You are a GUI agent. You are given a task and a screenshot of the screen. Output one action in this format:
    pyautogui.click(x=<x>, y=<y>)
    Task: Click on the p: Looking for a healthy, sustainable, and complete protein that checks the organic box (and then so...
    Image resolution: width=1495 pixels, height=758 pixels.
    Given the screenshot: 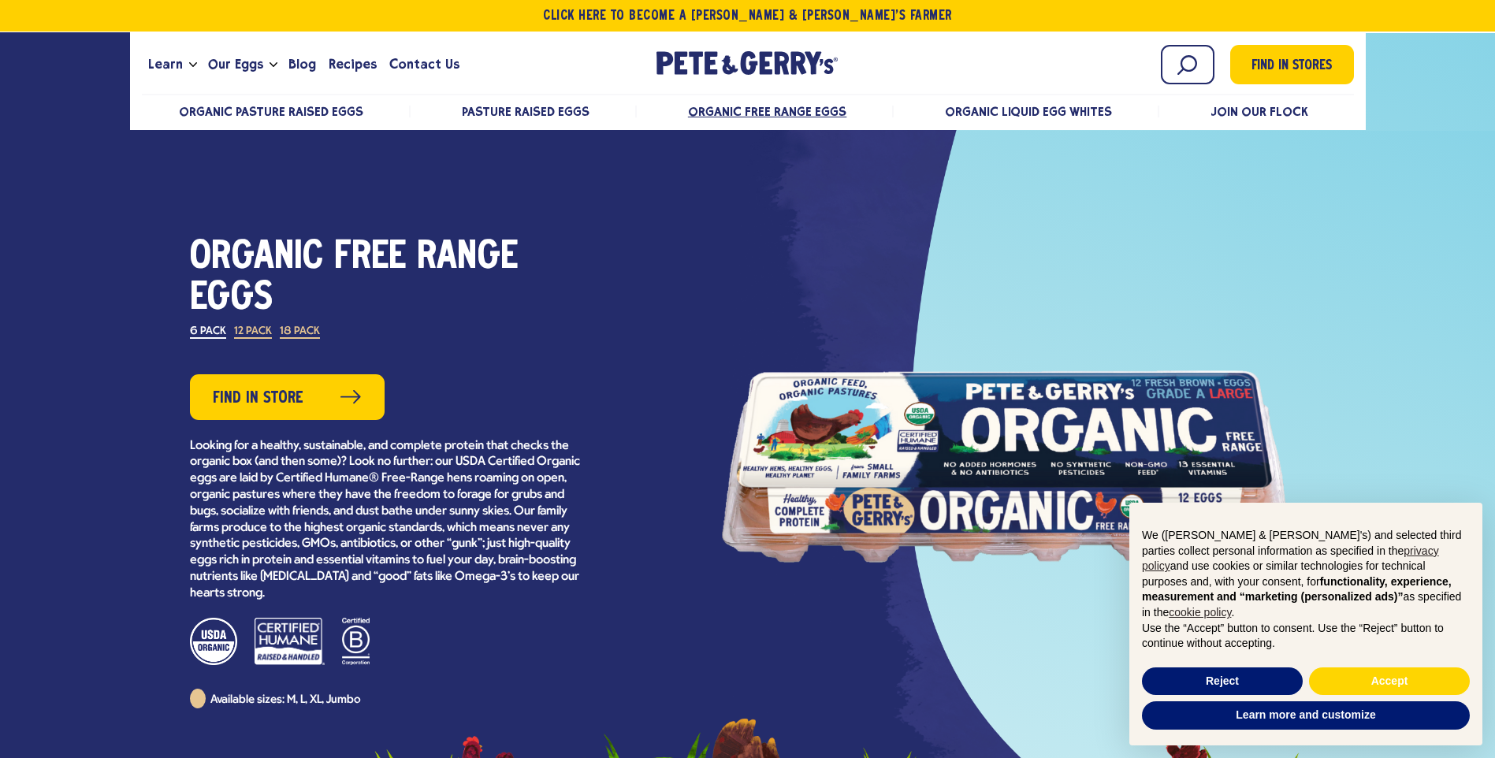 What is the action you would take?
    pyautogui.click(x=387, y=520)
    